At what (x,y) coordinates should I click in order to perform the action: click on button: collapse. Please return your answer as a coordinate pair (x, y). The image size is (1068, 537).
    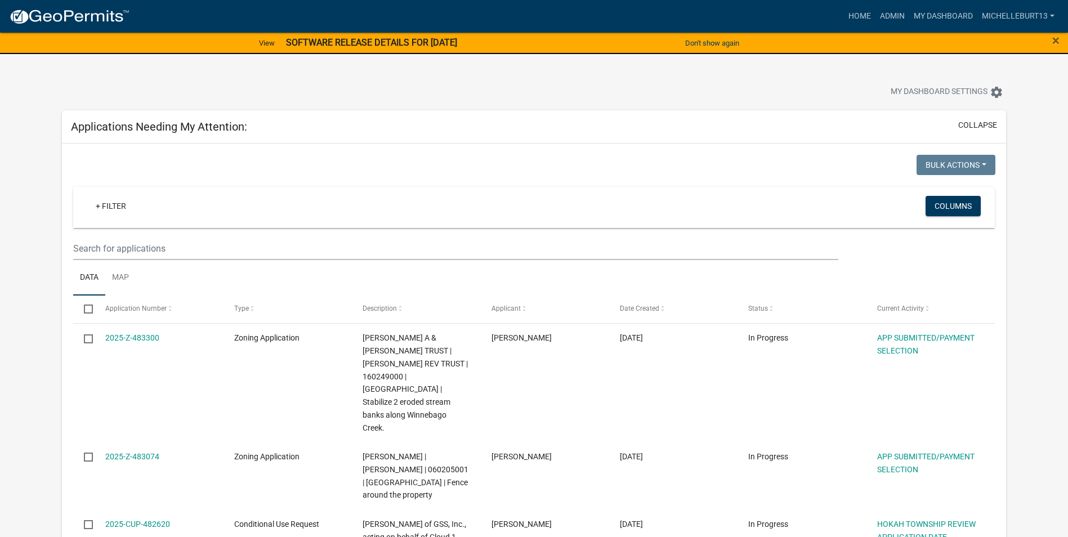
    Looking at the image, I should click on (977, 125).